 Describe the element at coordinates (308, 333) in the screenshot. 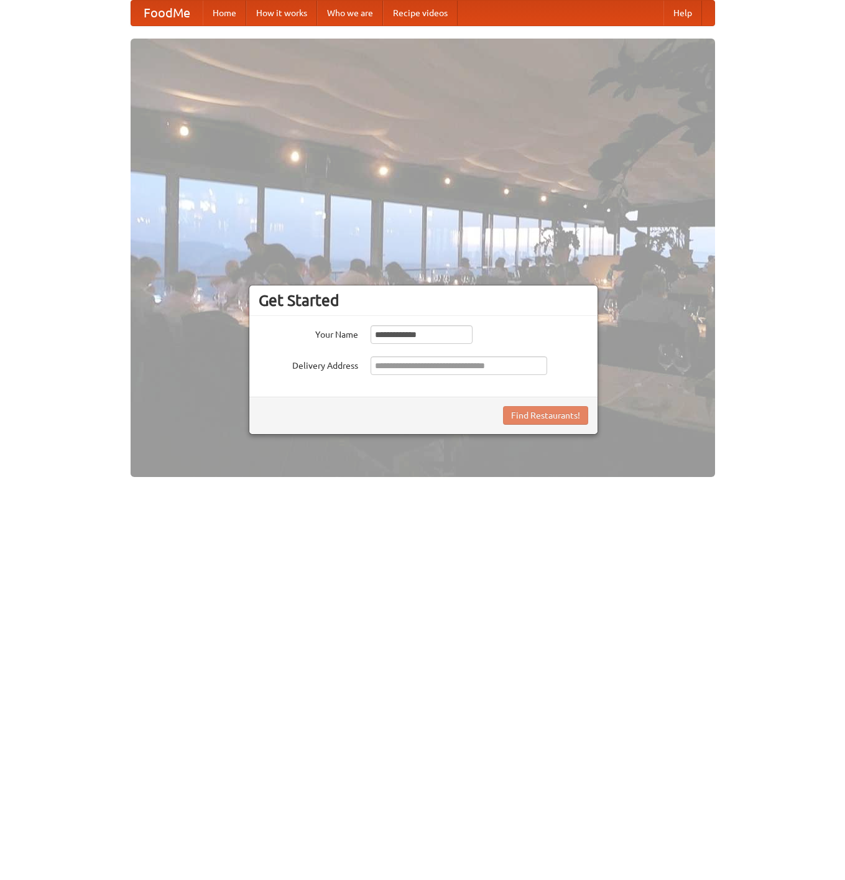

I see `label: Your Name` at that location.